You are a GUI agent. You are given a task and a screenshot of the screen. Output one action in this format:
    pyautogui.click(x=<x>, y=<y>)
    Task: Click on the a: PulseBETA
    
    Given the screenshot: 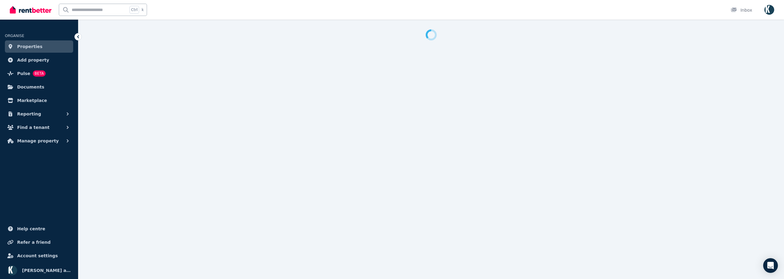 What is the action you would take?
    pyautogui.click(x=39, y=74)
    